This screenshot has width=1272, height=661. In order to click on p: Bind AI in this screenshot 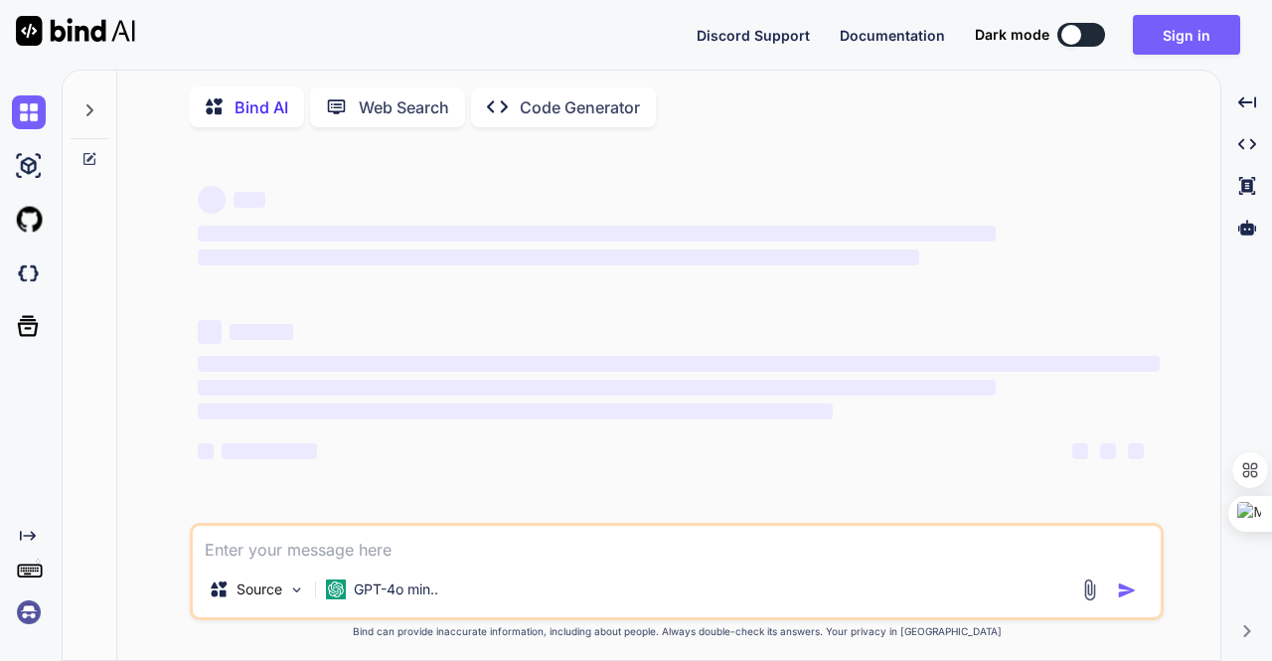, I will do `click(261, 107)`.